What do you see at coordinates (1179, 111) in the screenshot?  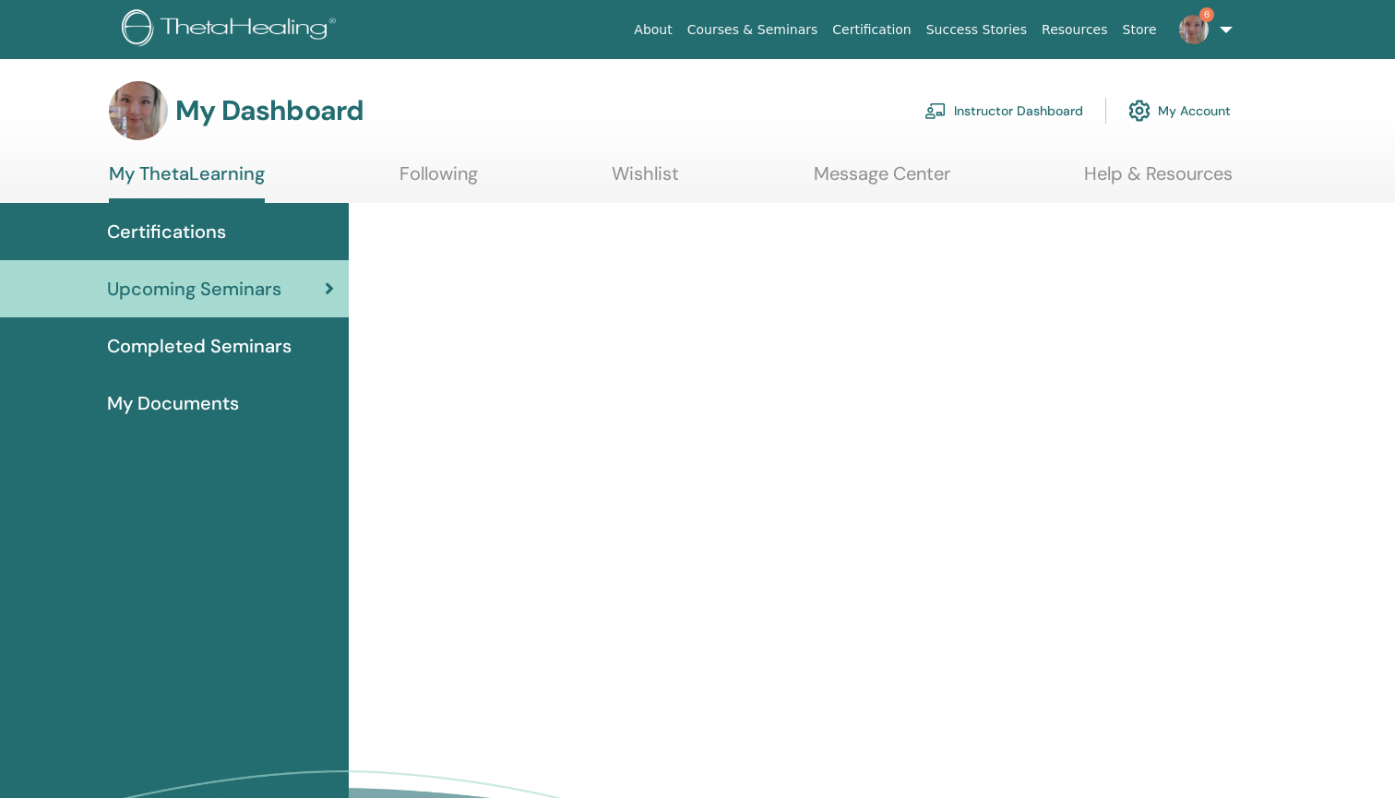 I see `a: My Account` at bounding box center [1179, 111].